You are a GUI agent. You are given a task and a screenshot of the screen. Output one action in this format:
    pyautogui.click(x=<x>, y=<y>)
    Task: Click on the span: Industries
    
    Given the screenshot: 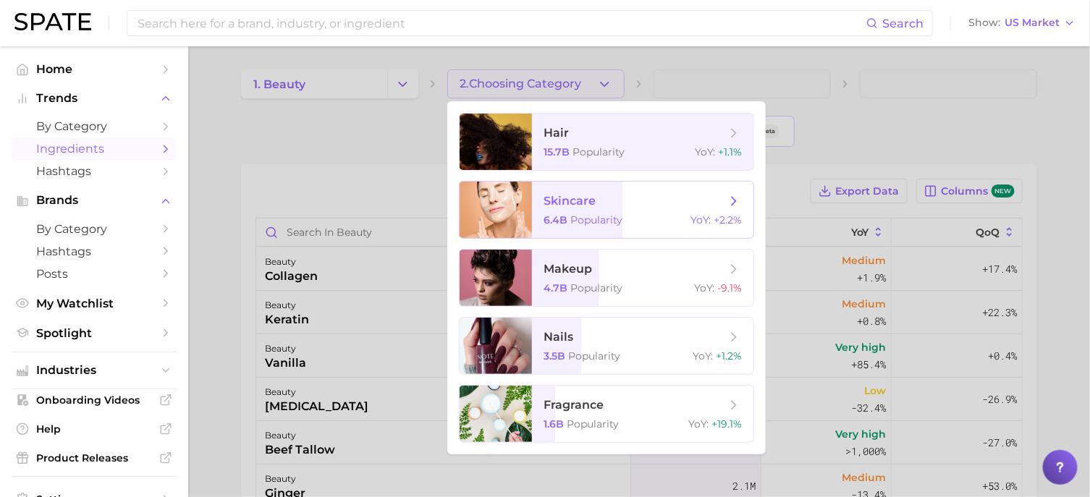 What is the action you would take?
    pyautogui.click(x=94, y=370)
    